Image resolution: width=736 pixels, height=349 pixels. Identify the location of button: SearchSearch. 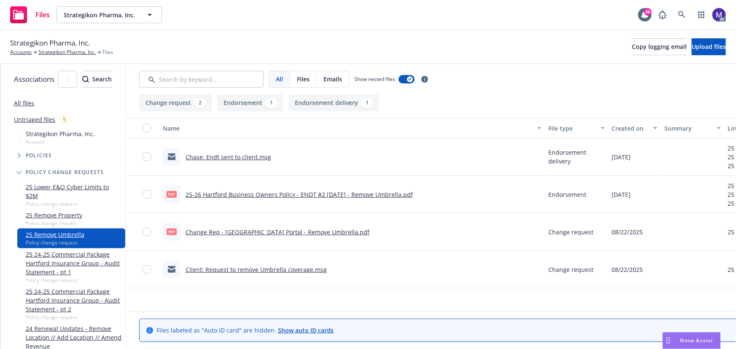
(97, 79).